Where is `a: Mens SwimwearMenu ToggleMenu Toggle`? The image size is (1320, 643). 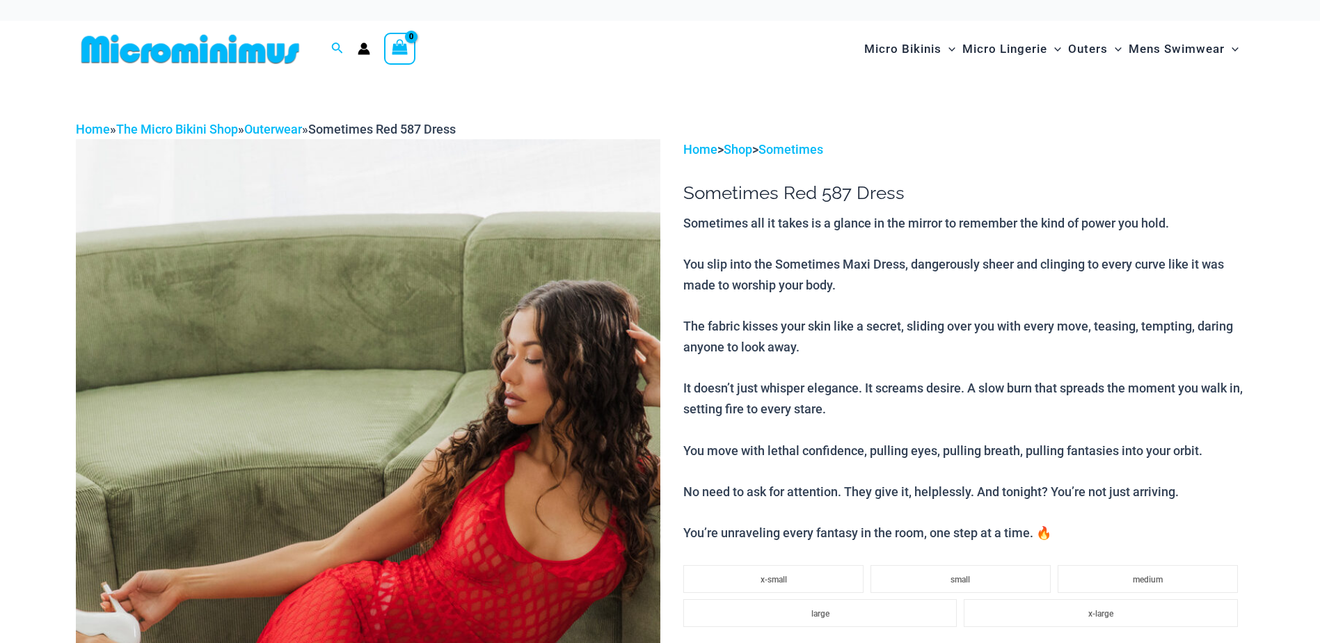 a: Mens SwimwearMenu ToggleMenu Toggle is located at coordinates (1184, 49).